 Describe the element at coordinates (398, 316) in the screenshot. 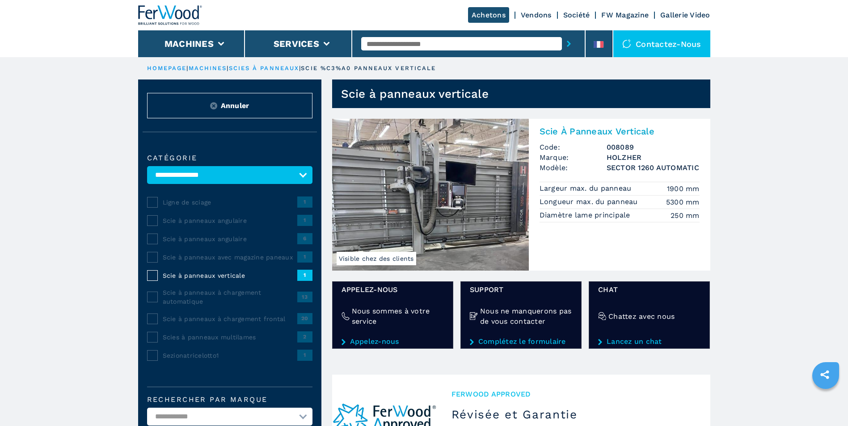

I see `h4: Nous sommes à votre service` at that location.